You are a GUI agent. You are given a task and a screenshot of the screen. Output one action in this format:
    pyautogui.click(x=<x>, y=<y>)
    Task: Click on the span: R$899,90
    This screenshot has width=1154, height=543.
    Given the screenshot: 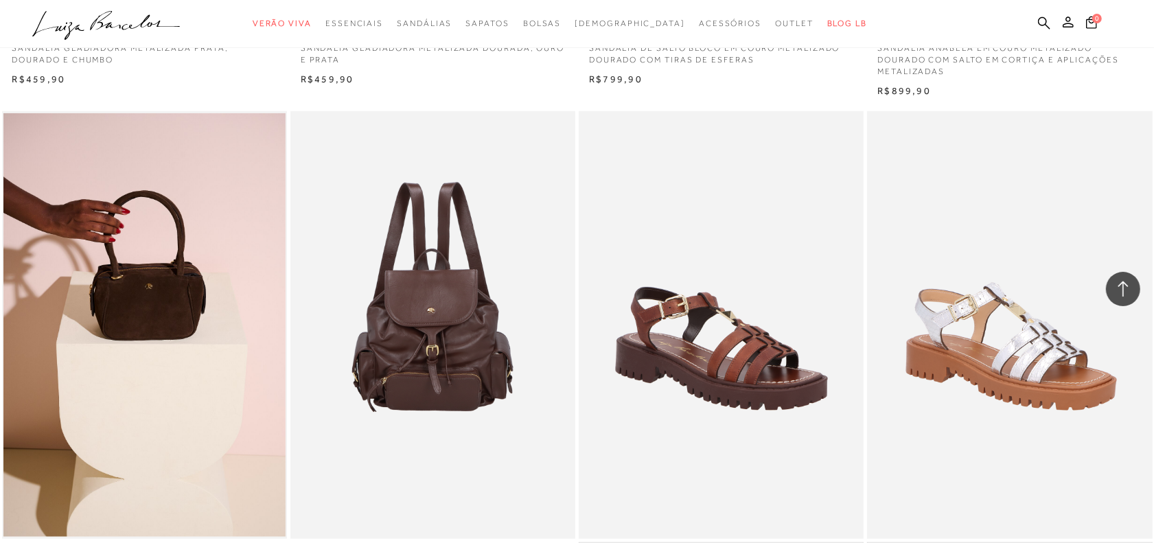 What is the action you would take?
    pyautogui.click(x=904, y=91)
    